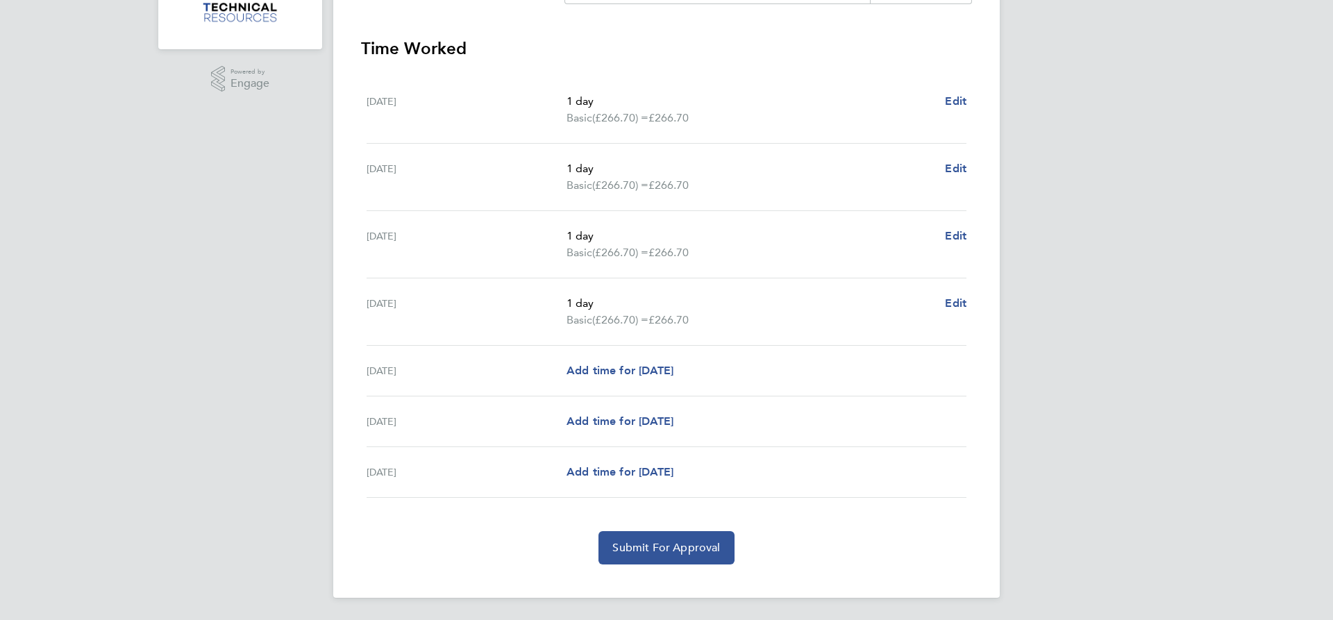 The image size is (1333, 620). What do you see at coordinates (240, 79) in the screenshot?
I see `a: Powered byEngage` at bounding box center [240, 79].